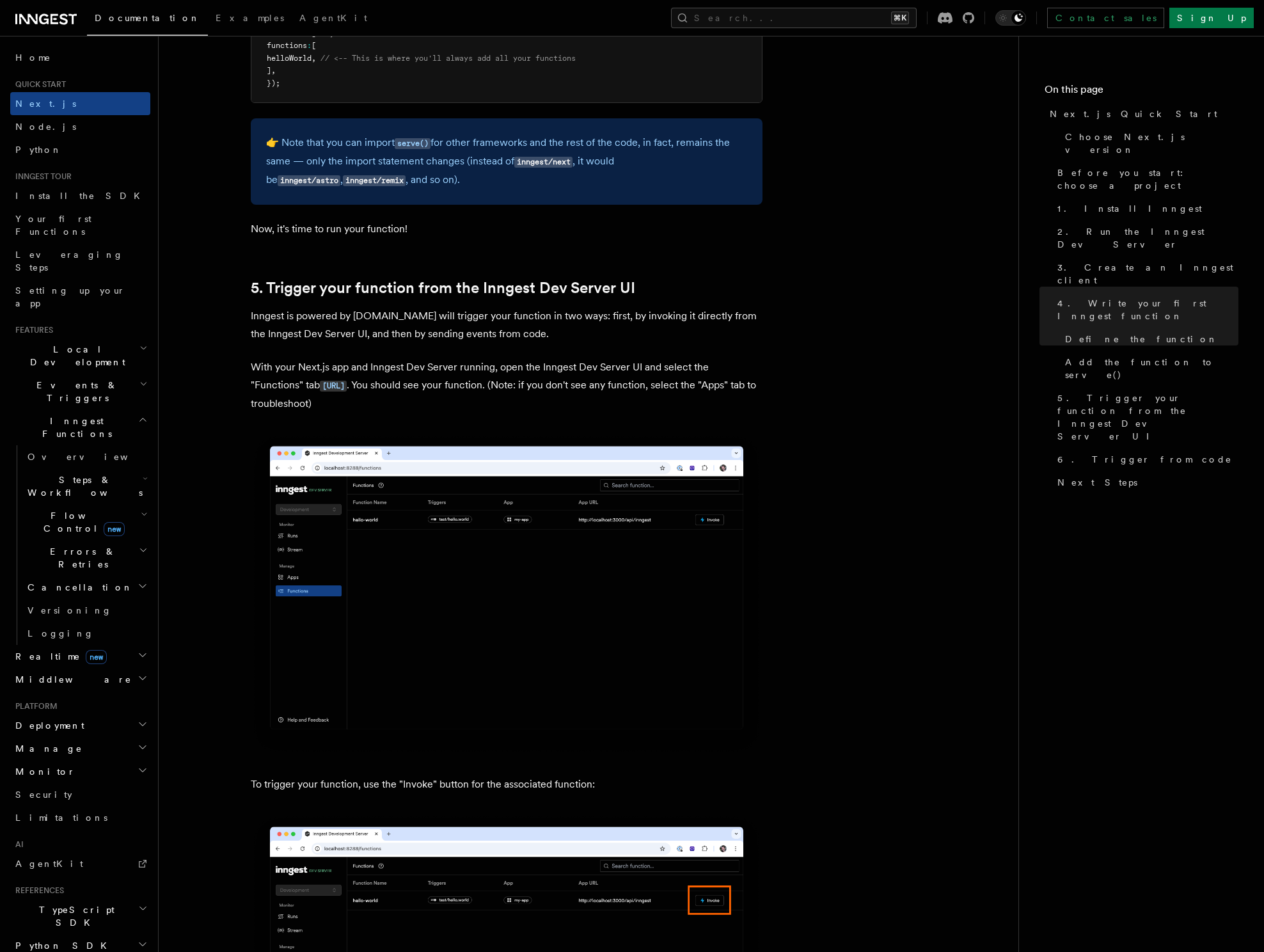 The height and width of the screenshot is (952, 1264). Describe the element at coordinates (80, 794) in the screenshot. I see `a: Security` at that location.